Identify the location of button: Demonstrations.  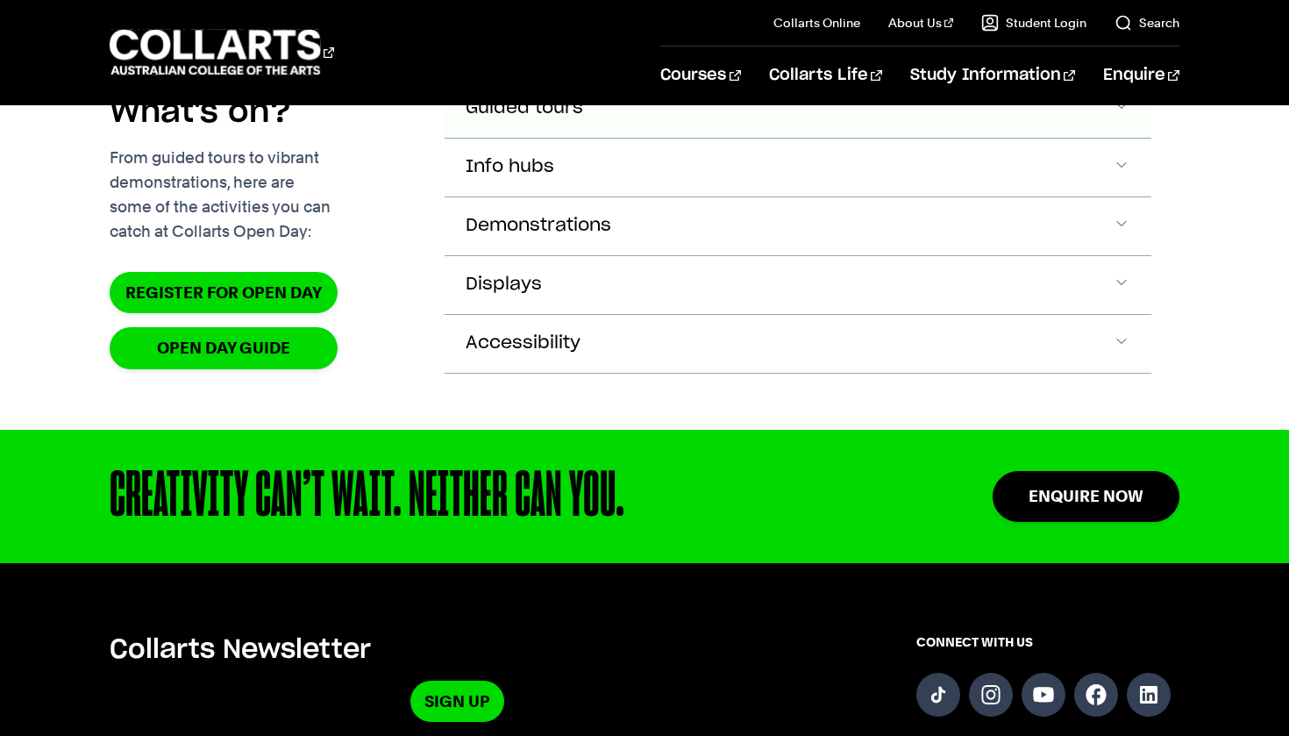
(798, 226).